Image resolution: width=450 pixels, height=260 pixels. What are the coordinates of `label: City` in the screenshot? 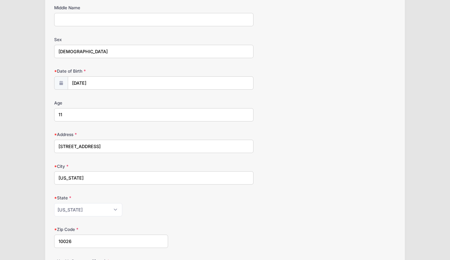 It's located at (111, 166).